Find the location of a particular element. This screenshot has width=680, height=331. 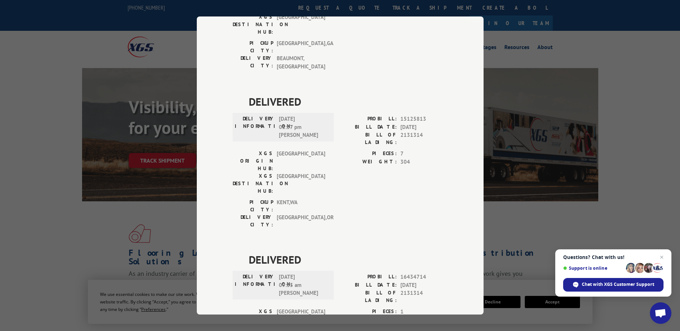

span: Chat with XGS Customer Support is located at coordinates (618, 285).